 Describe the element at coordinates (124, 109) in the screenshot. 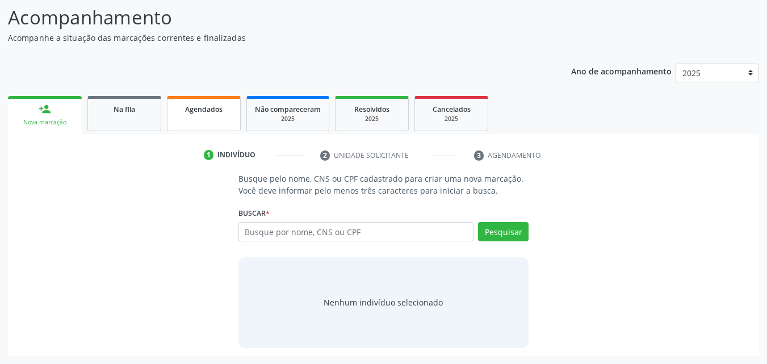

I see `span: Na fila` at that location.